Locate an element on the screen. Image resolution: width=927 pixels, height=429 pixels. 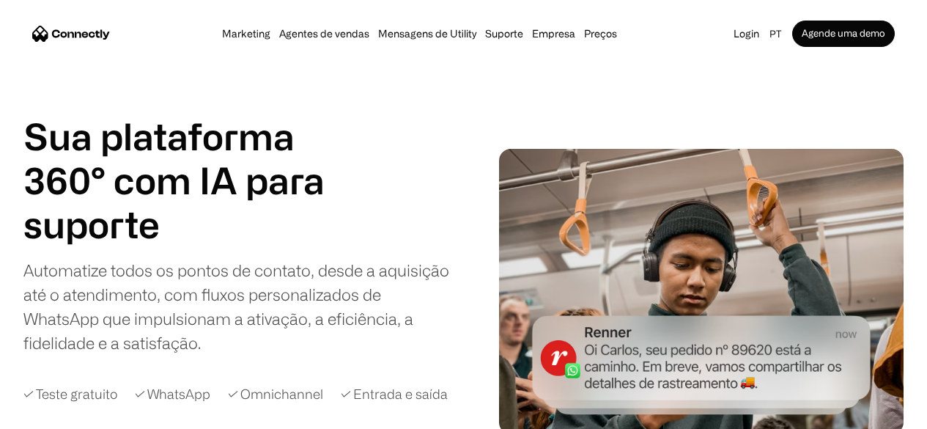
a: Agende uma demo is located at coordinates (843, 34).